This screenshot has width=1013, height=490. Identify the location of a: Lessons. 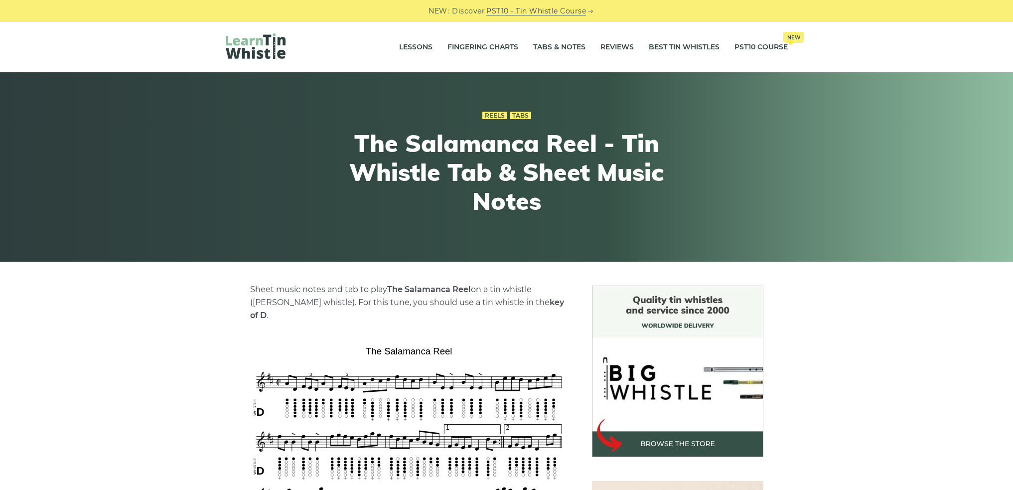
(416, 47).